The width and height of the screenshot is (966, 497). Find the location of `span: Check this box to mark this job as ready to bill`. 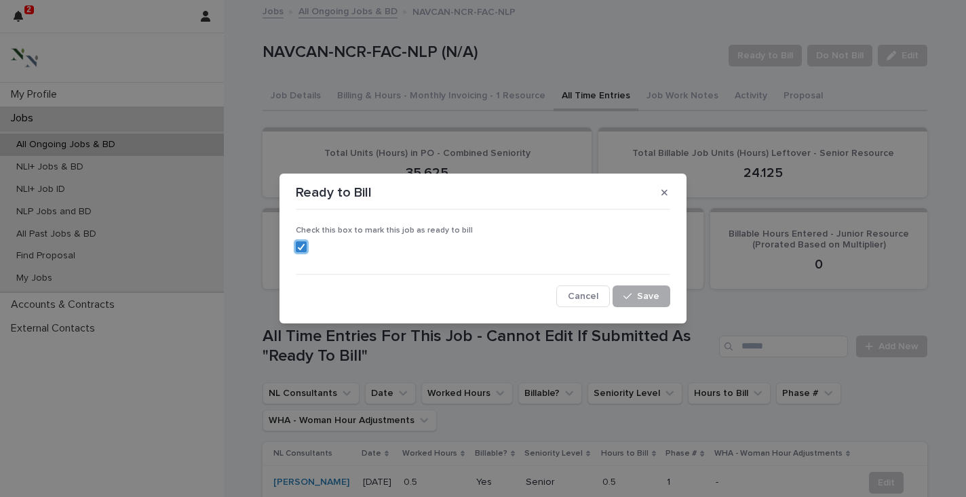

span: Check this box to mark this job as ready to bill is located at coordinates (384, 231).